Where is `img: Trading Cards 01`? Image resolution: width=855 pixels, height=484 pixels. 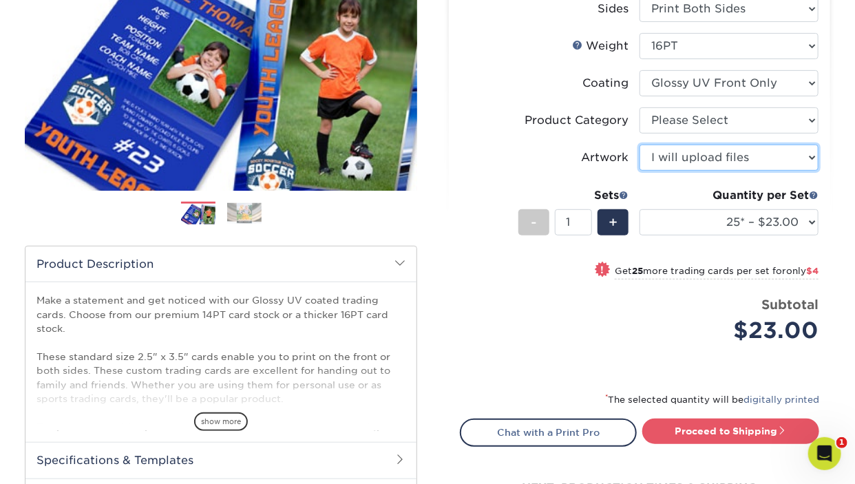 img: Trading Cards 01 is located at coordinates (198, 214).